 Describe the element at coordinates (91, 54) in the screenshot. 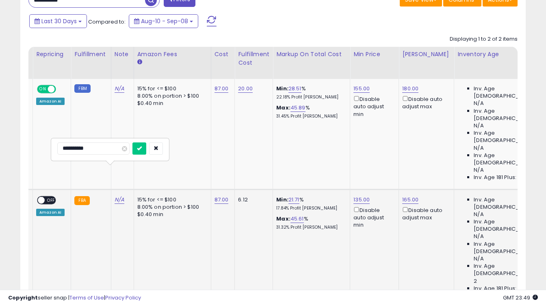

I see `div: Fulfillment` at that location.